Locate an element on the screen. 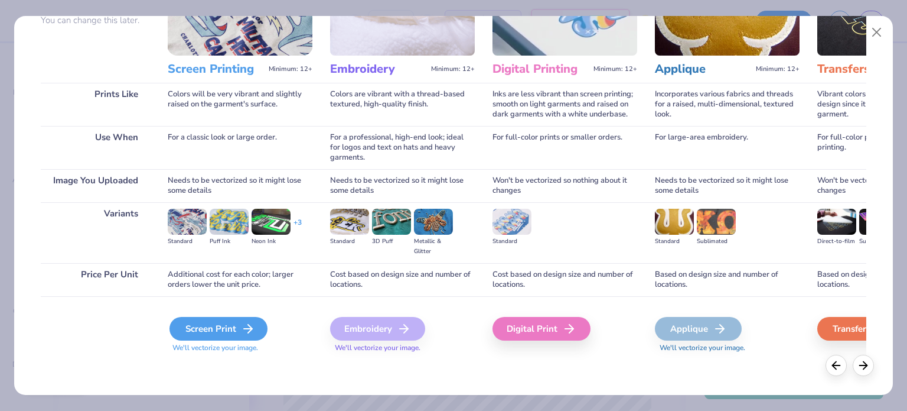 This screenshot has height=411, width=907. div: Price Per Unit is located at coordinates (95, 279).